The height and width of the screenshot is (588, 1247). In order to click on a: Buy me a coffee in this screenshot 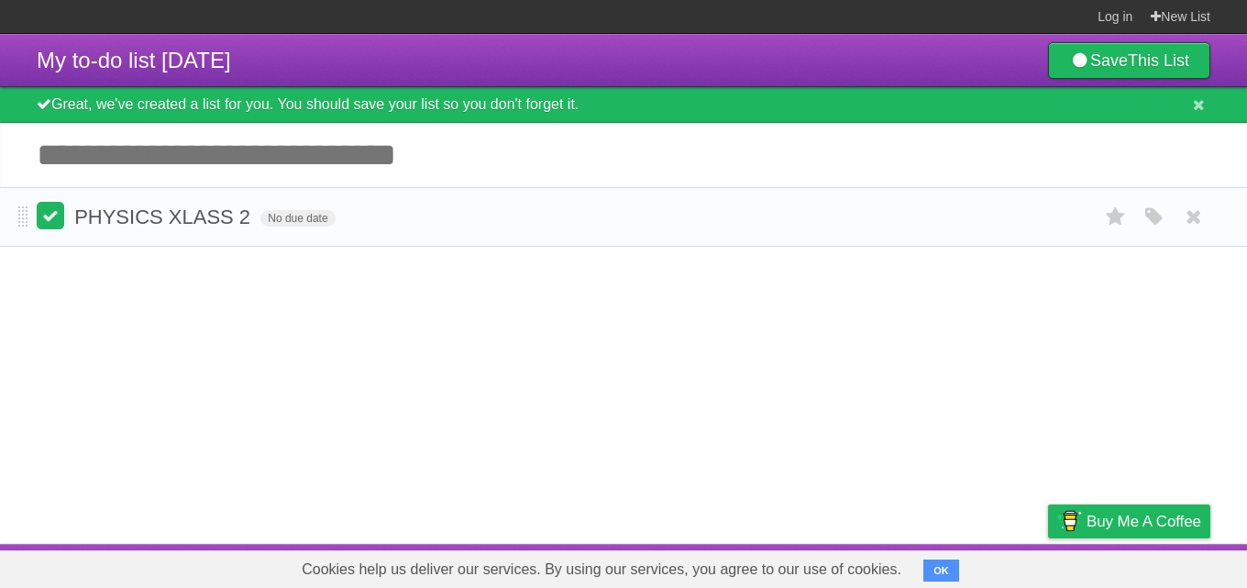, I will do `click(1129, 521)`.